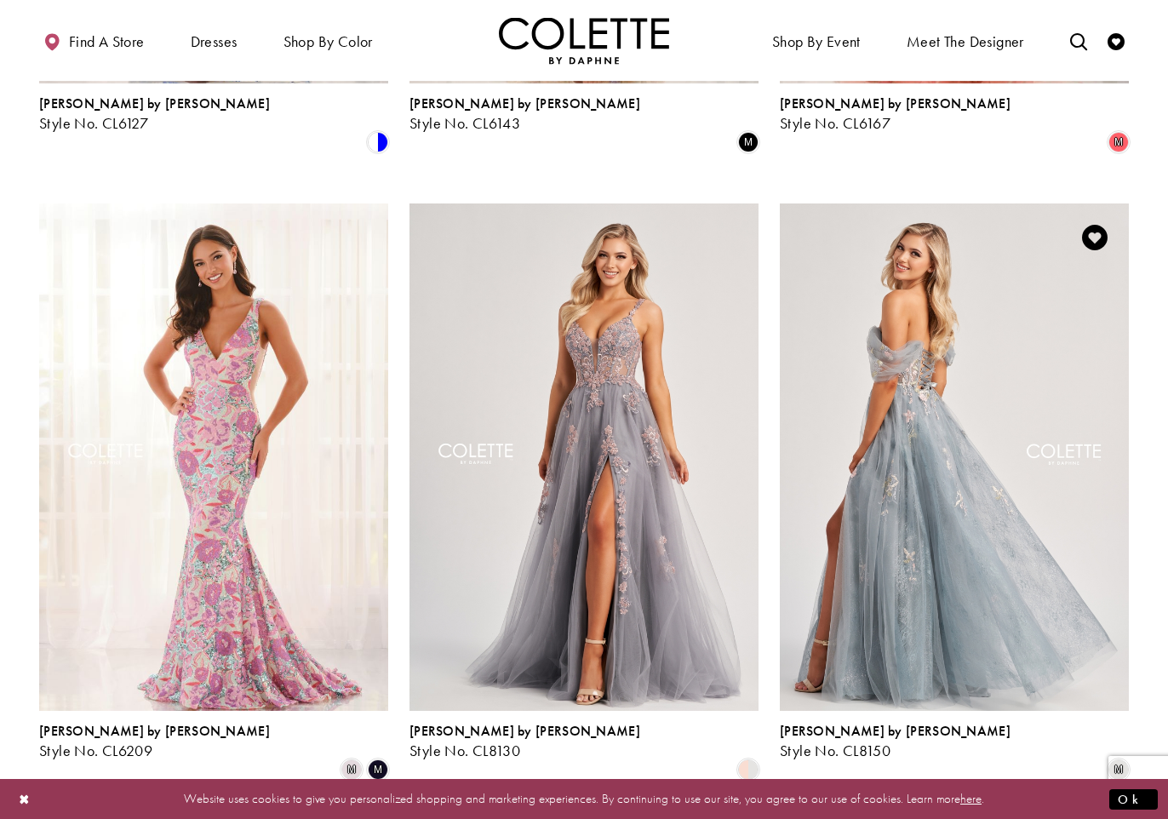  I want to click on div: Colette by Daphne Style No. CL8150, so click(895, 742).